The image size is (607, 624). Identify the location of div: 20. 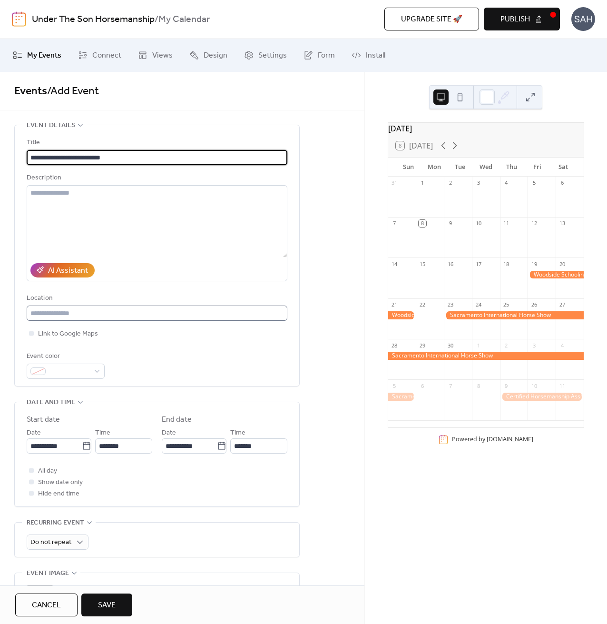
(562, 264).